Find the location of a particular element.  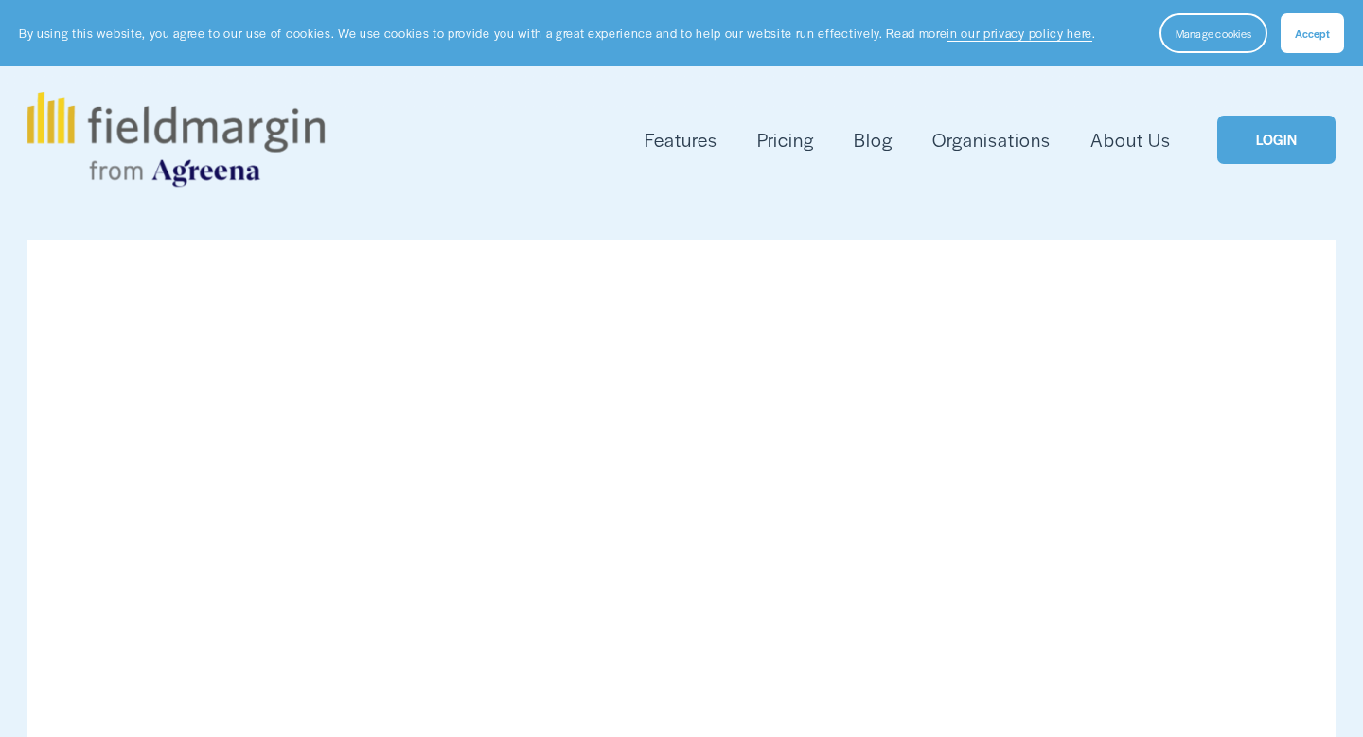

a: in our privacy policy here is located at coordinates (1020, 33).